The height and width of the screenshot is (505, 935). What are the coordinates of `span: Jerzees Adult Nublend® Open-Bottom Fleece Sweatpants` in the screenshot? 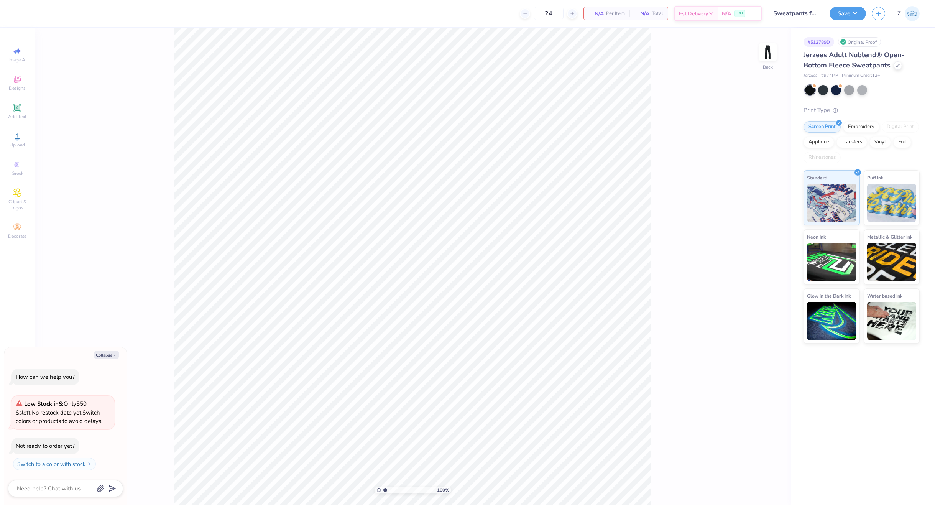 It's located at (854, 60).